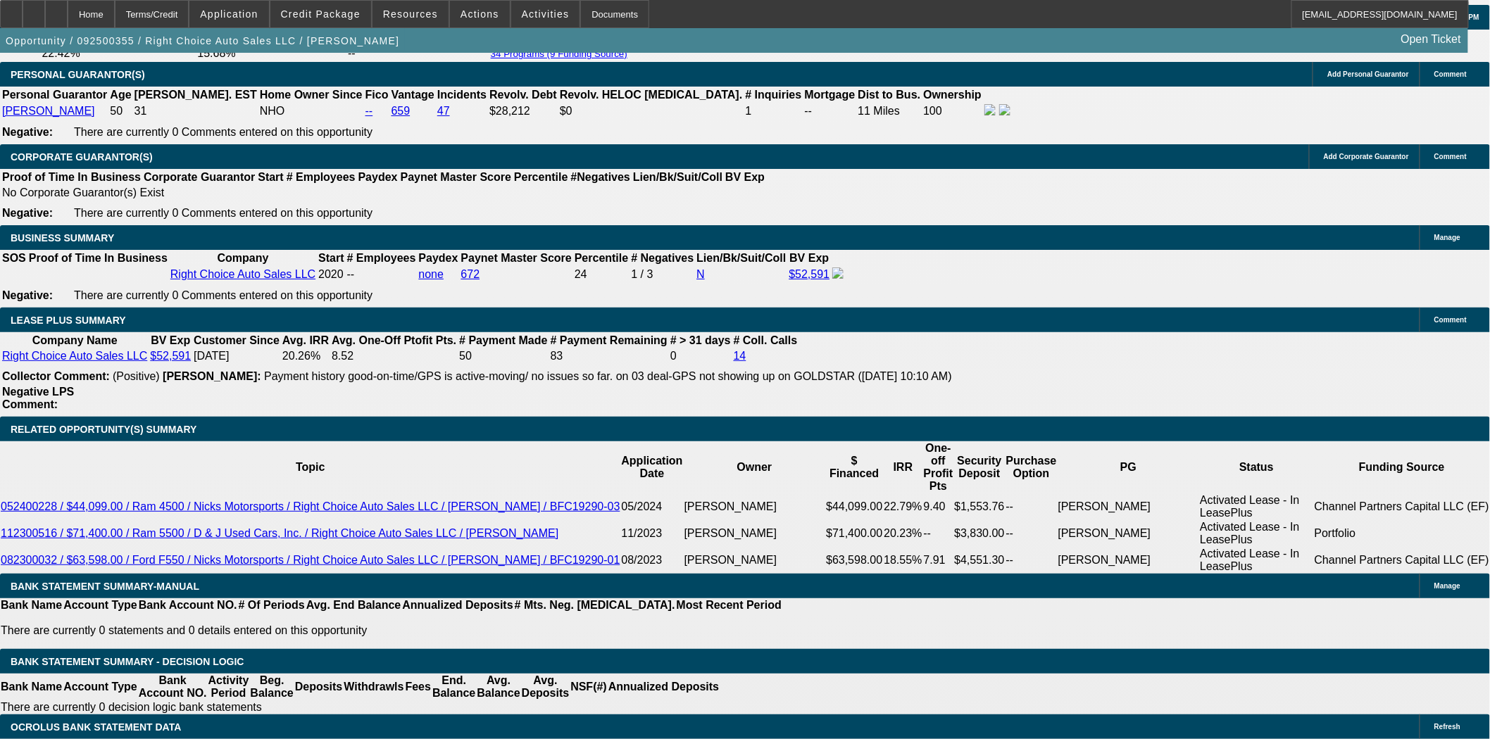  I want to click on th: Avg. Balance, so click(498, 687).